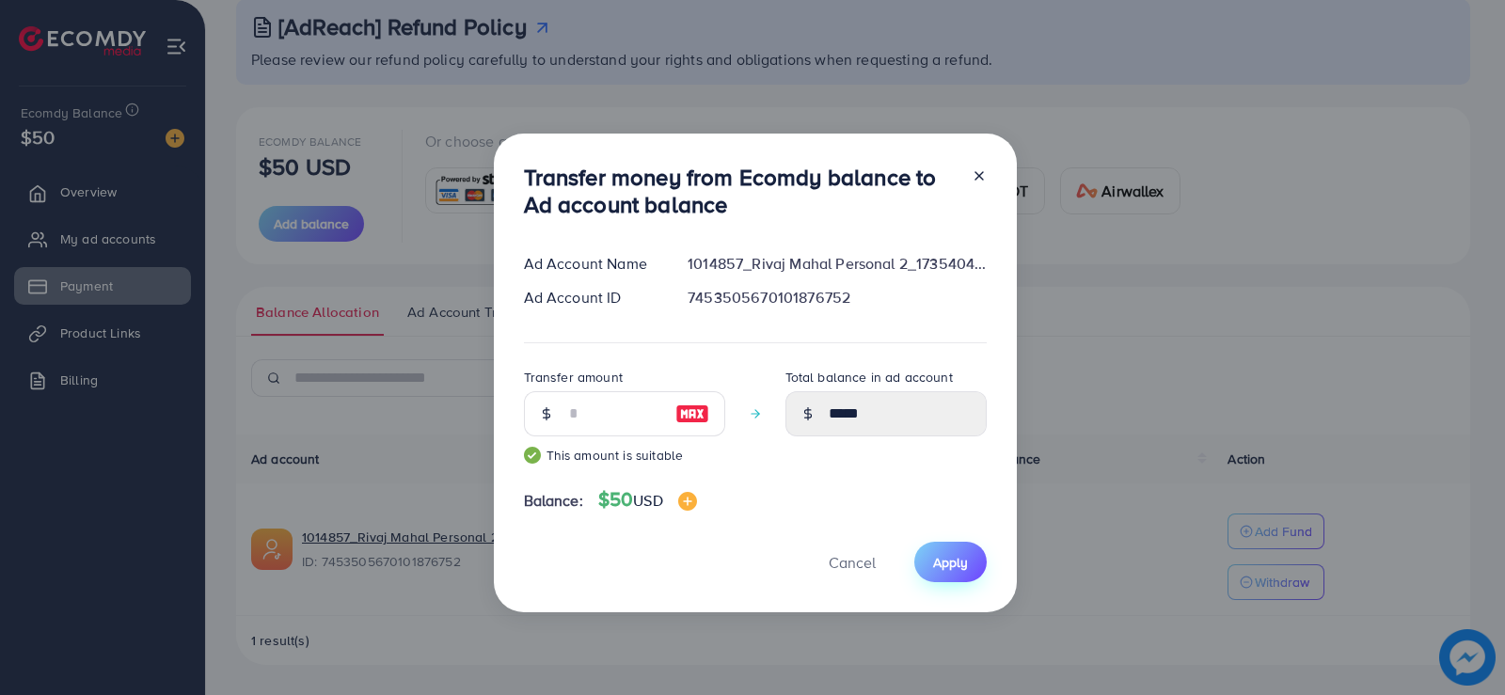 The image size is (1505, 695). What do you see at coordinates (647, 500) in the screenshot?
I see `span: USD` at bounding box center [647, 500].